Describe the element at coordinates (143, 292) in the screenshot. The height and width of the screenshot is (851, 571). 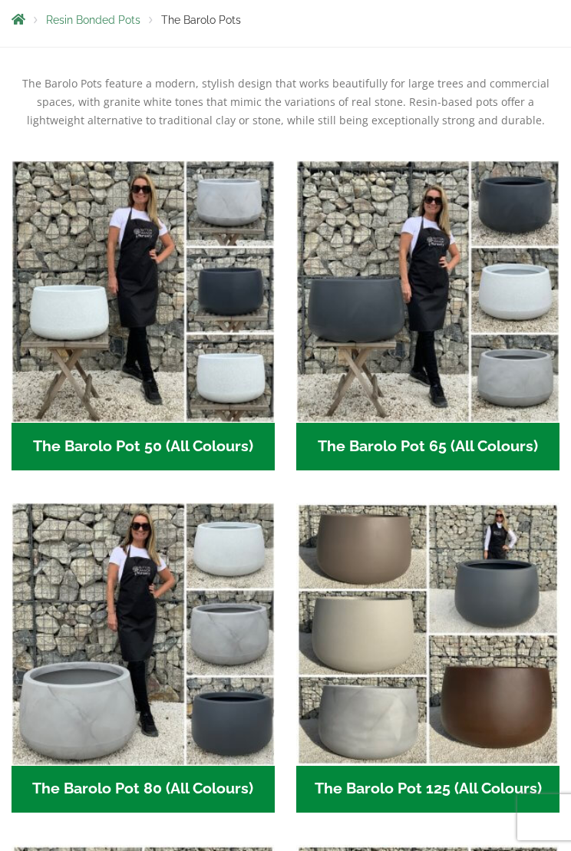
I see `img: The Barolo Pot 50 (All Colours)` at that location.